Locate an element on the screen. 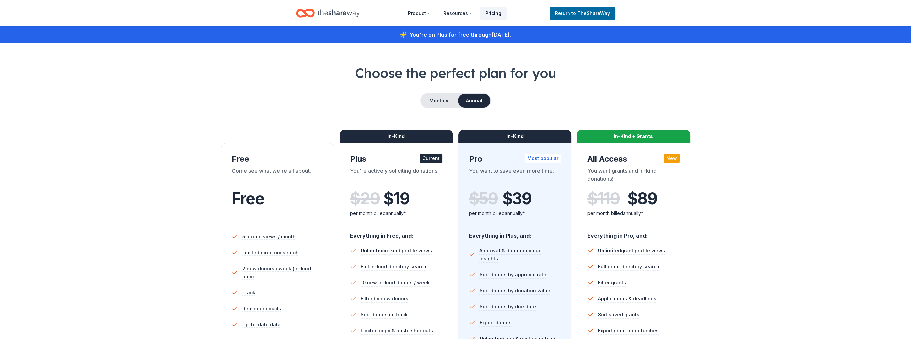 The image size is (911, 339). span: 10 new in-kind donors / week is located at coordinates (395, 283).